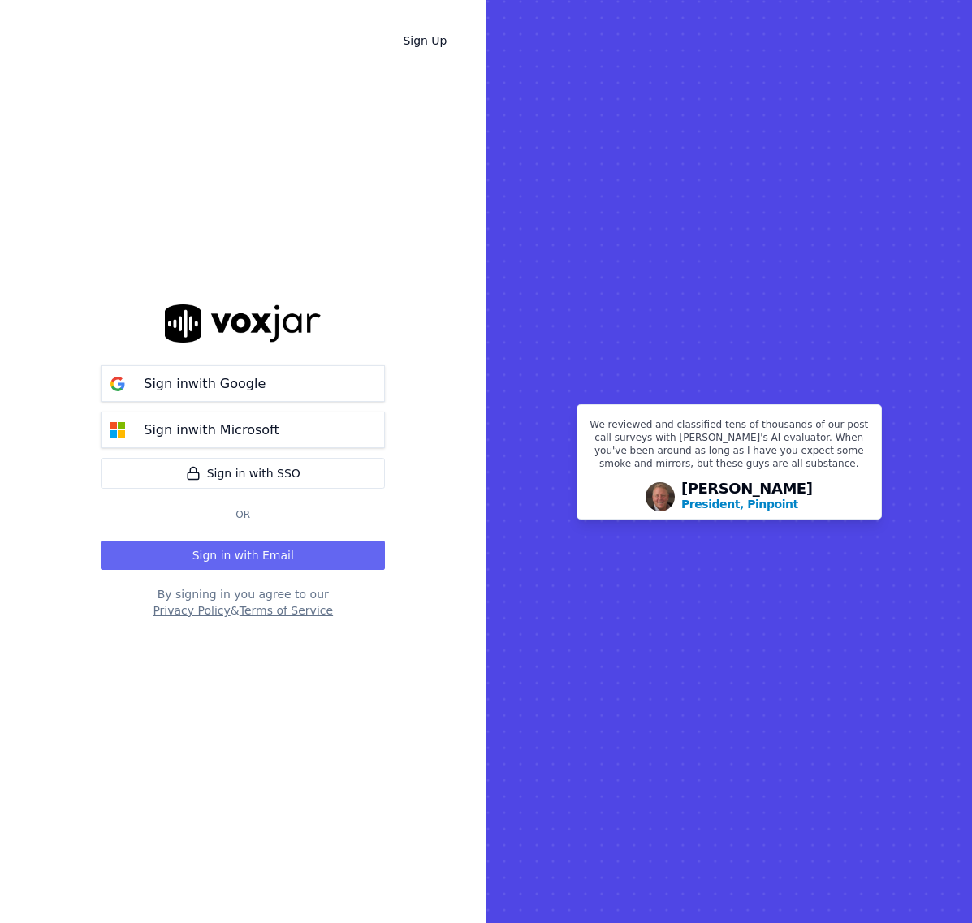 The image size is (972, 923). Describe the element at coordinates (243, 555) in the screenshot. I see `button: Sign in with Email` at that location.